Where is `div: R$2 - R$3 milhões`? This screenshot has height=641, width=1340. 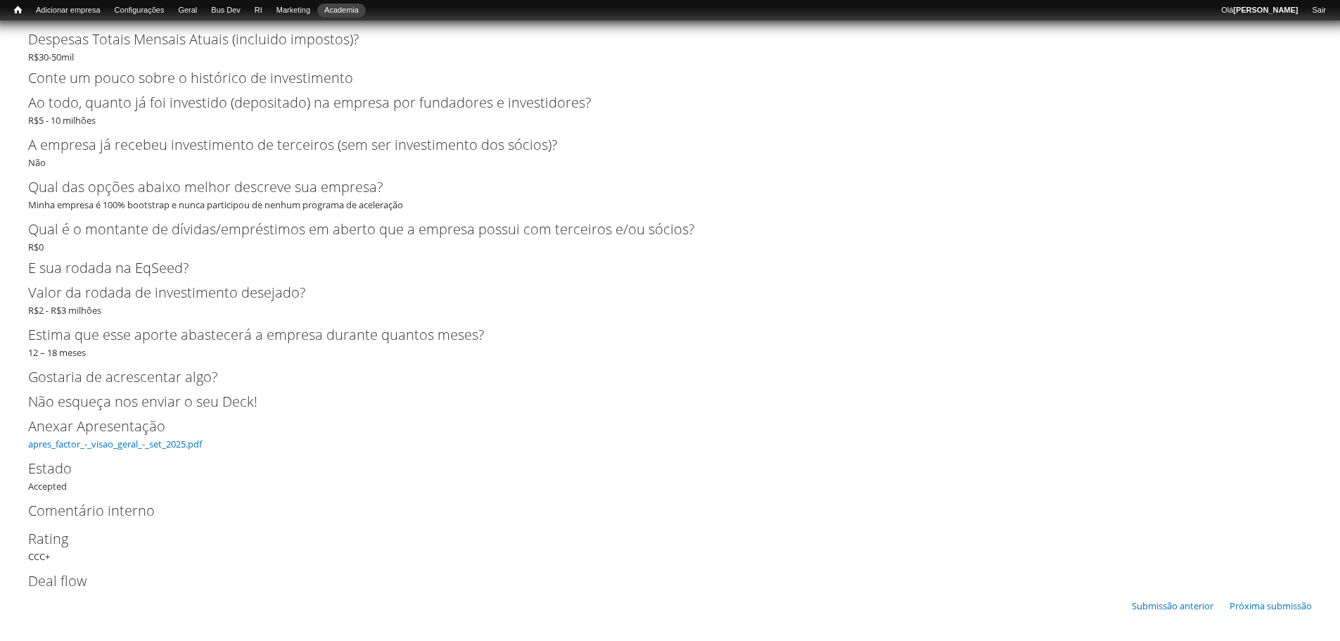
div: R$2 - R$3 milhões is located at coordinates (669, 300).